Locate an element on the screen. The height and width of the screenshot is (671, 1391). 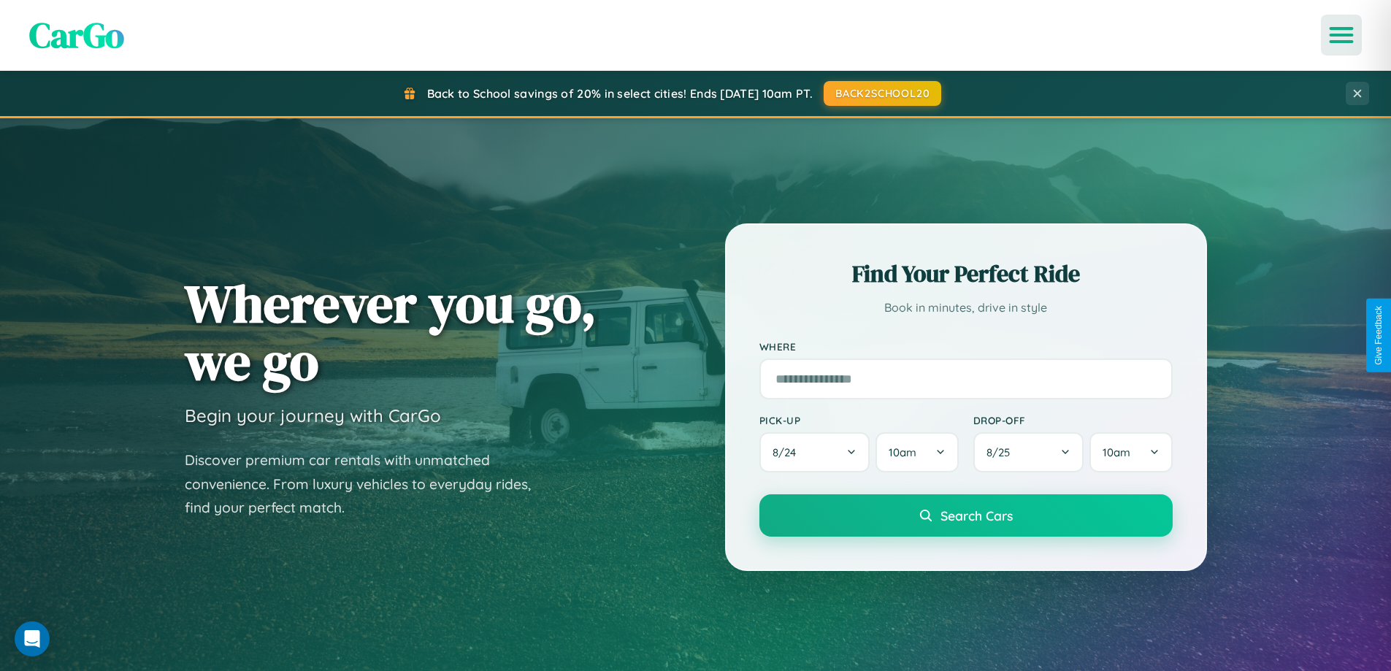
div: Give Feedback is located at coordinates (1379, 335).